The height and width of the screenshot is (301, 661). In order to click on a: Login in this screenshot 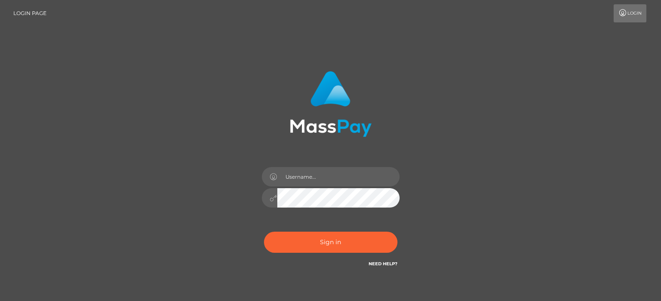, I will do `click(630, 13)`.